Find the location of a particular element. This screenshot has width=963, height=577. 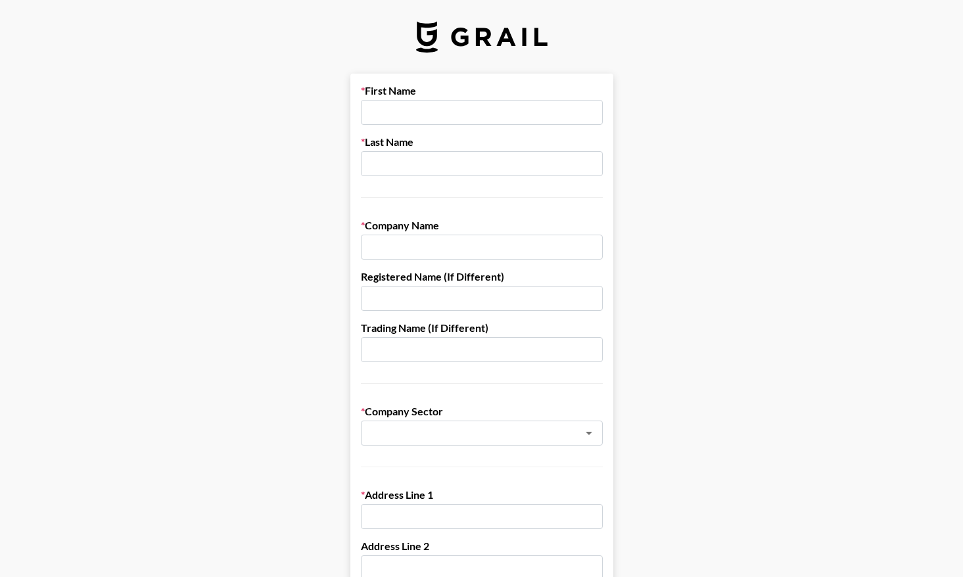

button: Open is located at coordinates (589, 433).